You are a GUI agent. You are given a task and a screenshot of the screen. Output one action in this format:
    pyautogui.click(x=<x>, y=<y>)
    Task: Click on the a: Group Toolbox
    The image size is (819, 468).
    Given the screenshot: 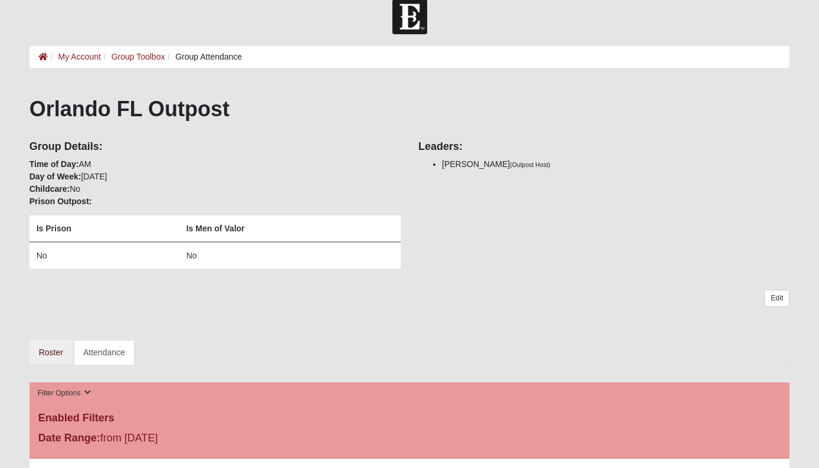 What is the action you would take?
    pyautogui.click(x=138, y=57)
    